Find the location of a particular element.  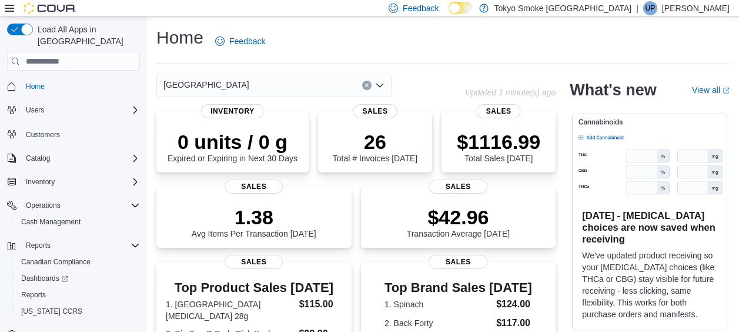

div: Expired or Expiring in Next 30 Days is located at coordinates (232, 146).